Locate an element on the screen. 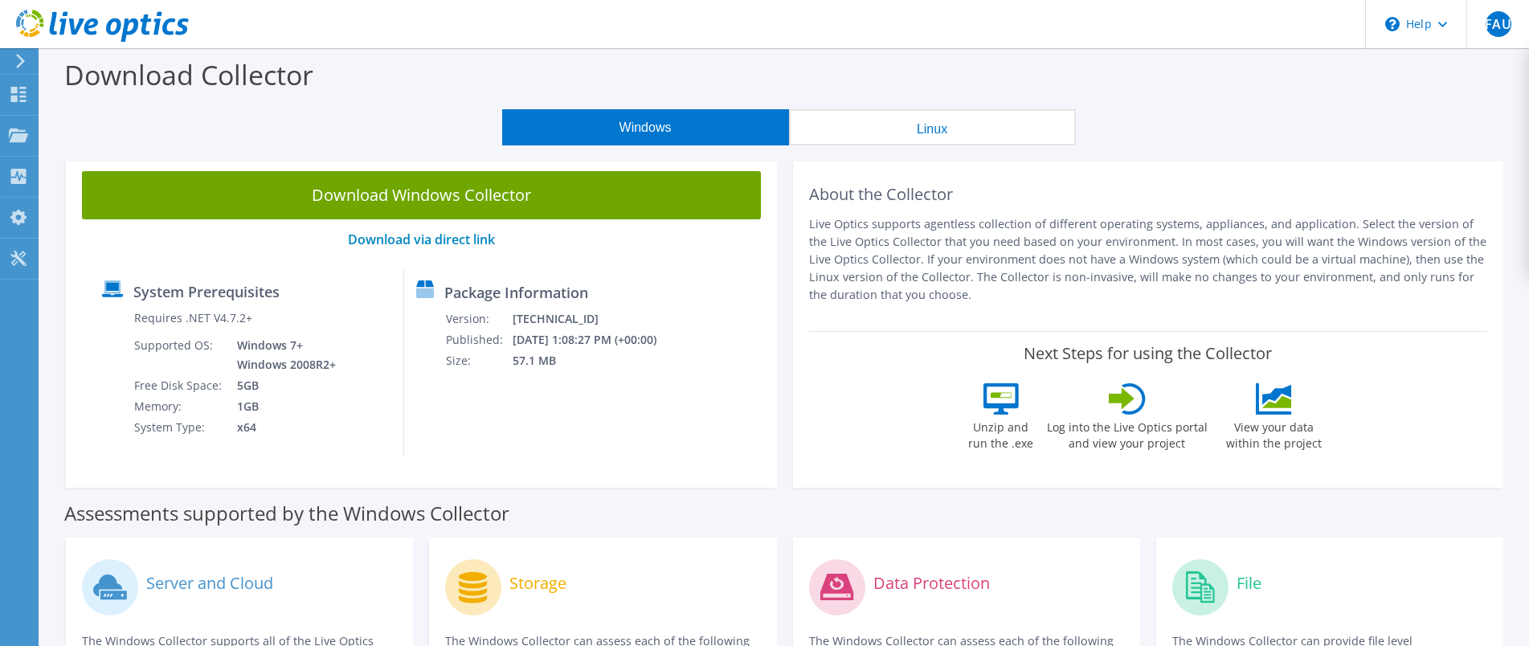  label: Unzip and run the .exe is located at coordinates (1001, 433).